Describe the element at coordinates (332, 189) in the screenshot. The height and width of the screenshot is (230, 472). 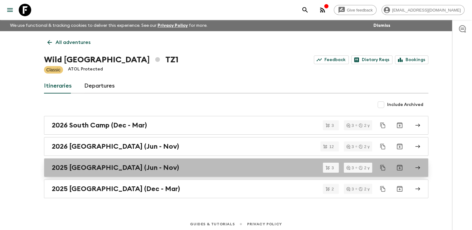
I see `span: 2` at that location.